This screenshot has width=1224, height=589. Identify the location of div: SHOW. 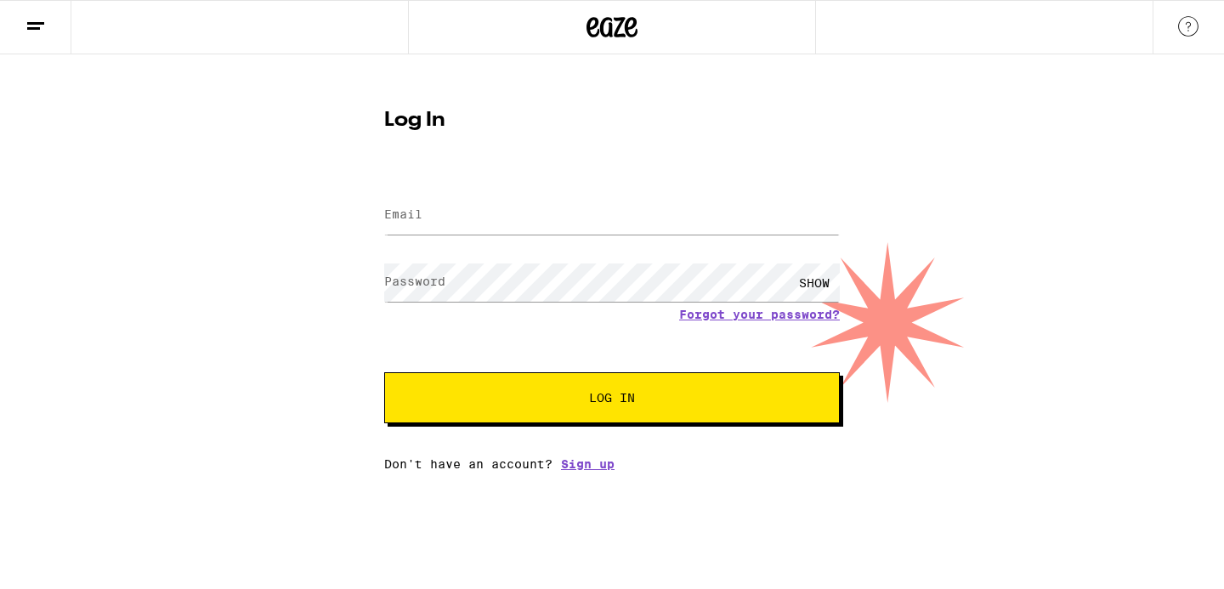
(814, 282).